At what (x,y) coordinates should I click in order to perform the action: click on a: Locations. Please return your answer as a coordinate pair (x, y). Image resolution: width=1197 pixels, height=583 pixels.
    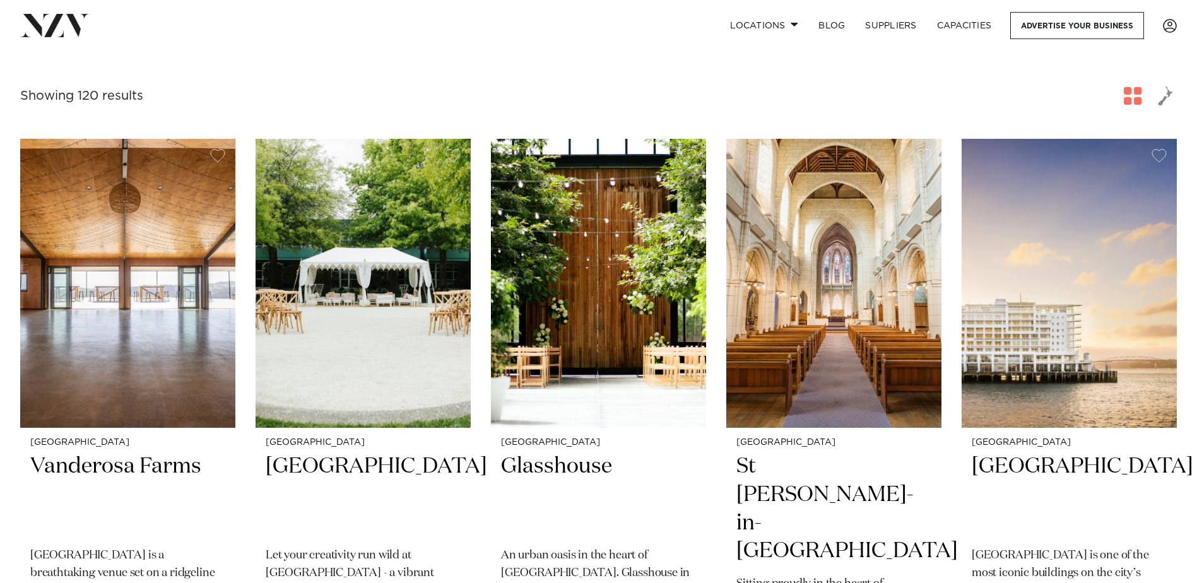
    Looking at the image, I should click on (764, 25).